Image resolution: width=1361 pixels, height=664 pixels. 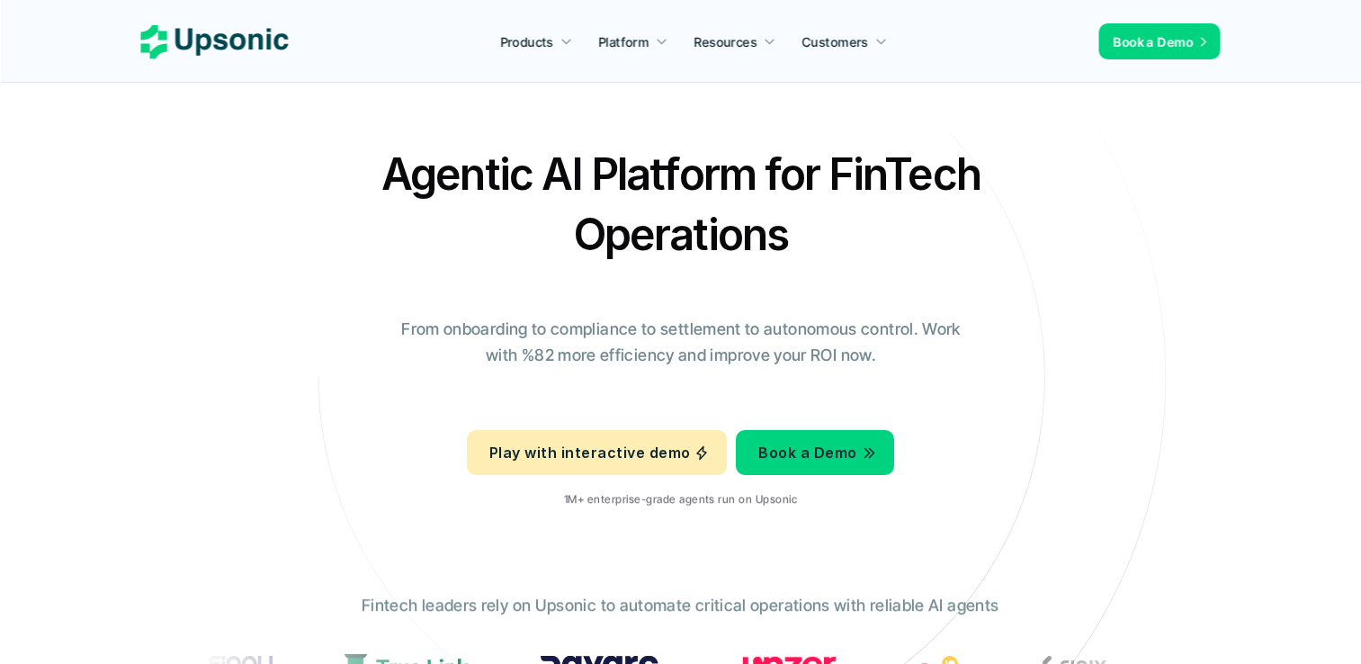 What do you see at coordinates (680, 499) in the screenshot?
I see `p: 1M+ enterprise-grade agents run on Upsonic` at bounding box center [680, 499].